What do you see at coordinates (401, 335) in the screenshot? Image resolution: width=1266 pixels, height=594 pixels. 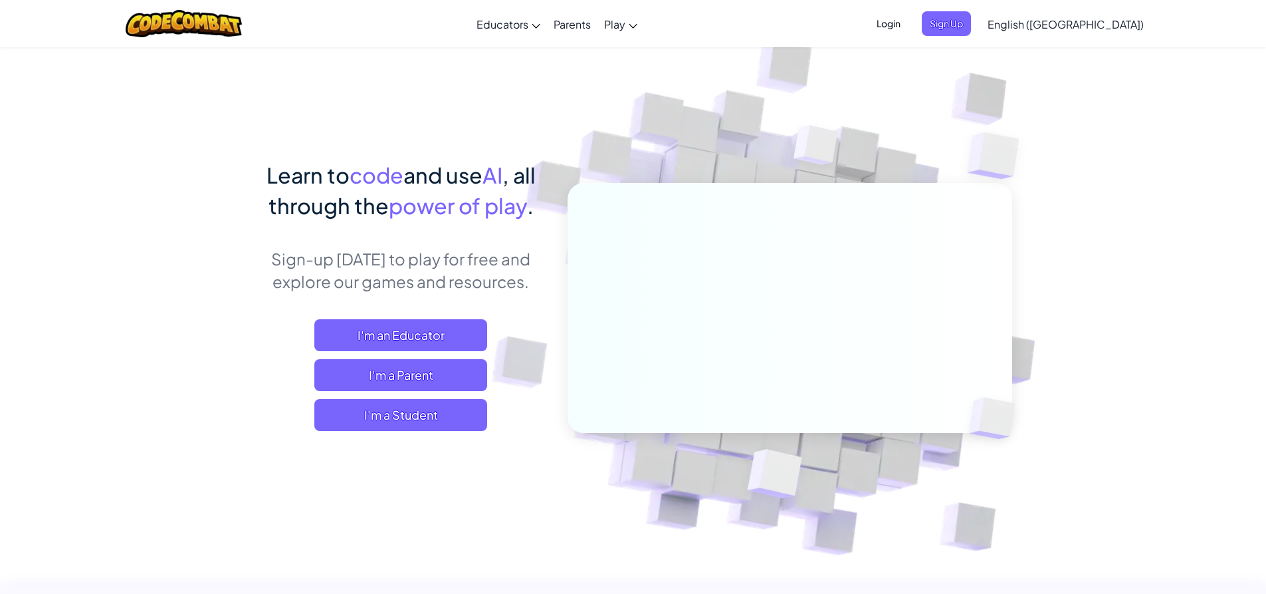 I see `a: I'm an Educator` at bounding box center [401, 335].